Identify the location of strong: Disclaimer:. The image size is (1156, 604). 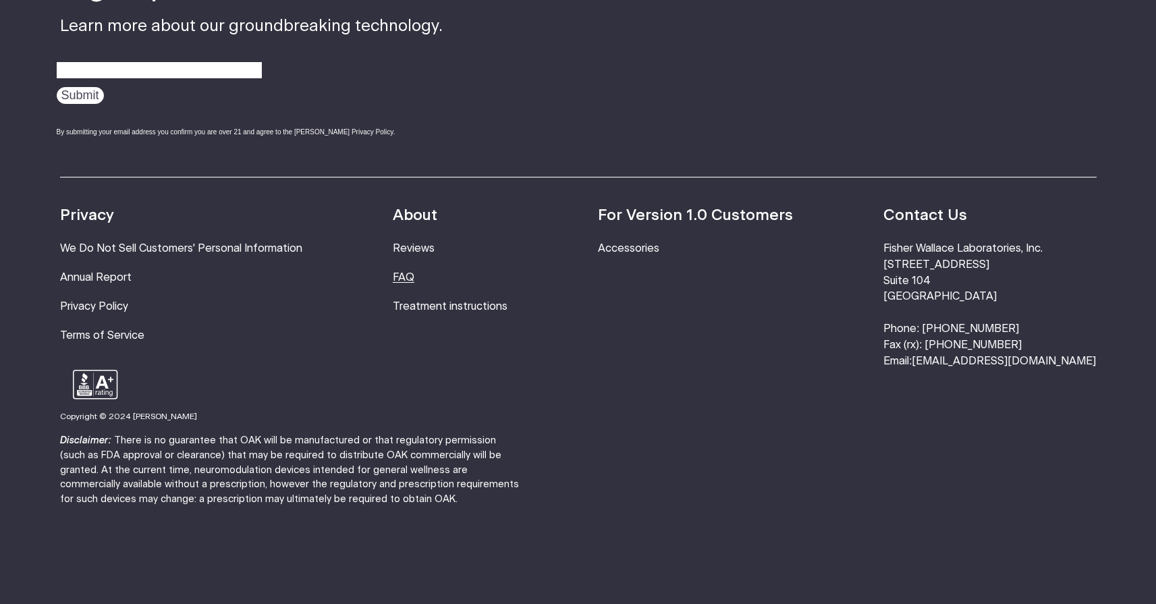
(86, 440).